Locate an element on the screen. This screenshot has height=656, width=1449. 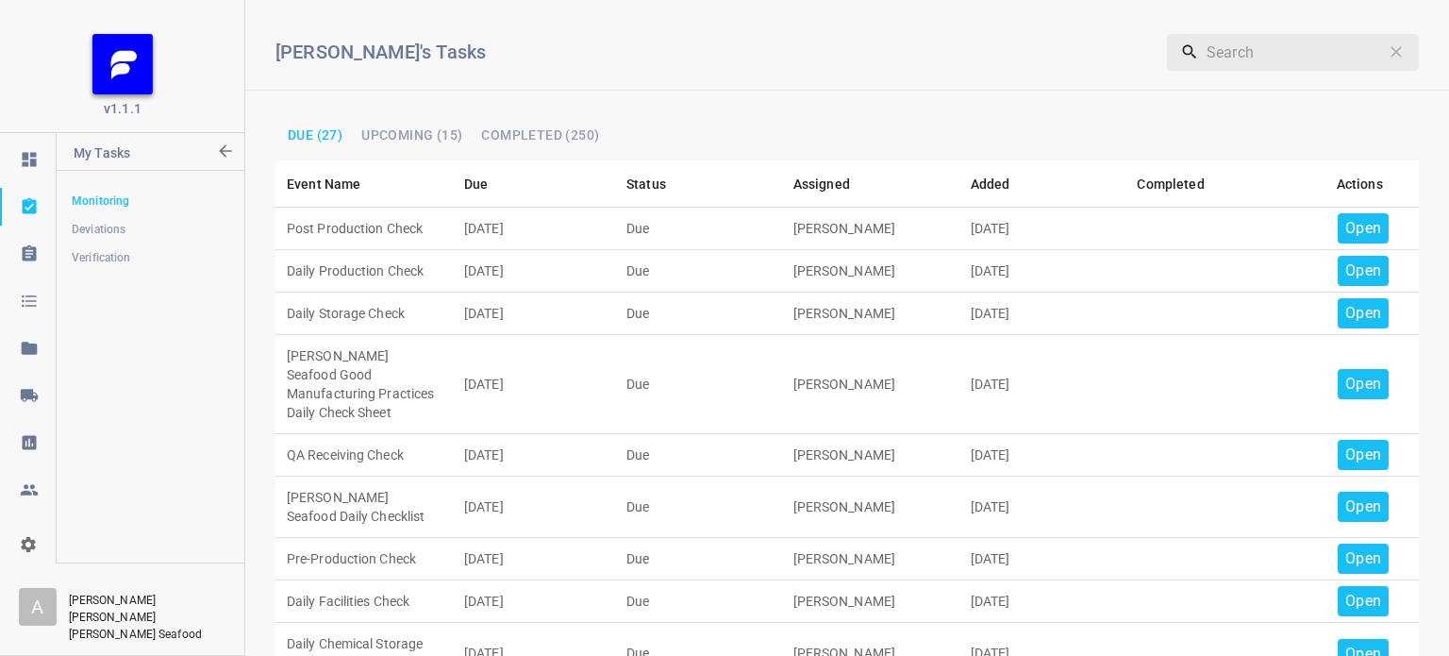
span: Deviations is located at coordinates (150, 229).